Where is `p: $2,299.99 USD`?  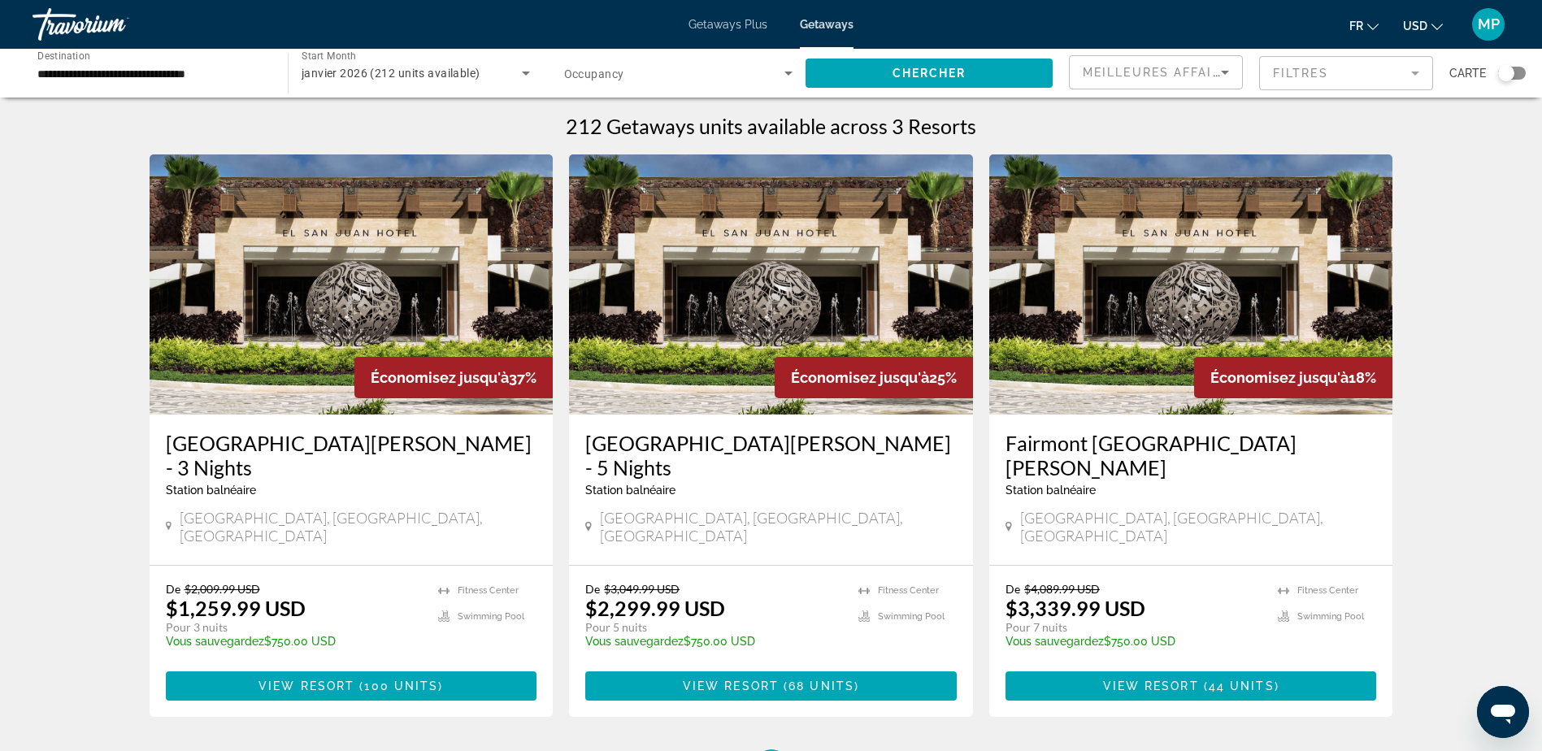 p: $2,299.99 USD is located at coordinates (655, 608).